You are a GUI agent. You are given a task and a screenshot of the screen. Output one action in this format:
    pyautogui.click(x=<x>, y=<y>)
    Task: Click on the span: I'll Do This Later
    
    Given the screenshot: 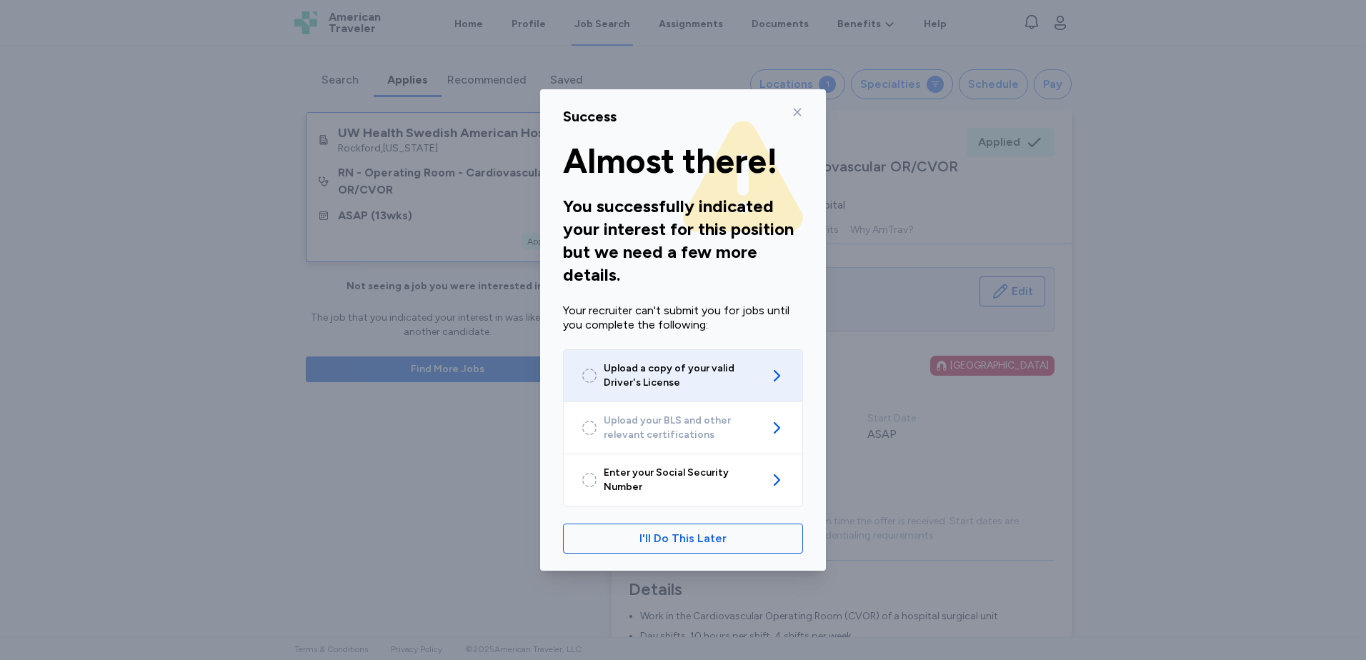 What is the action you would take?
    pyautogui.click(x=683, y=539)
    